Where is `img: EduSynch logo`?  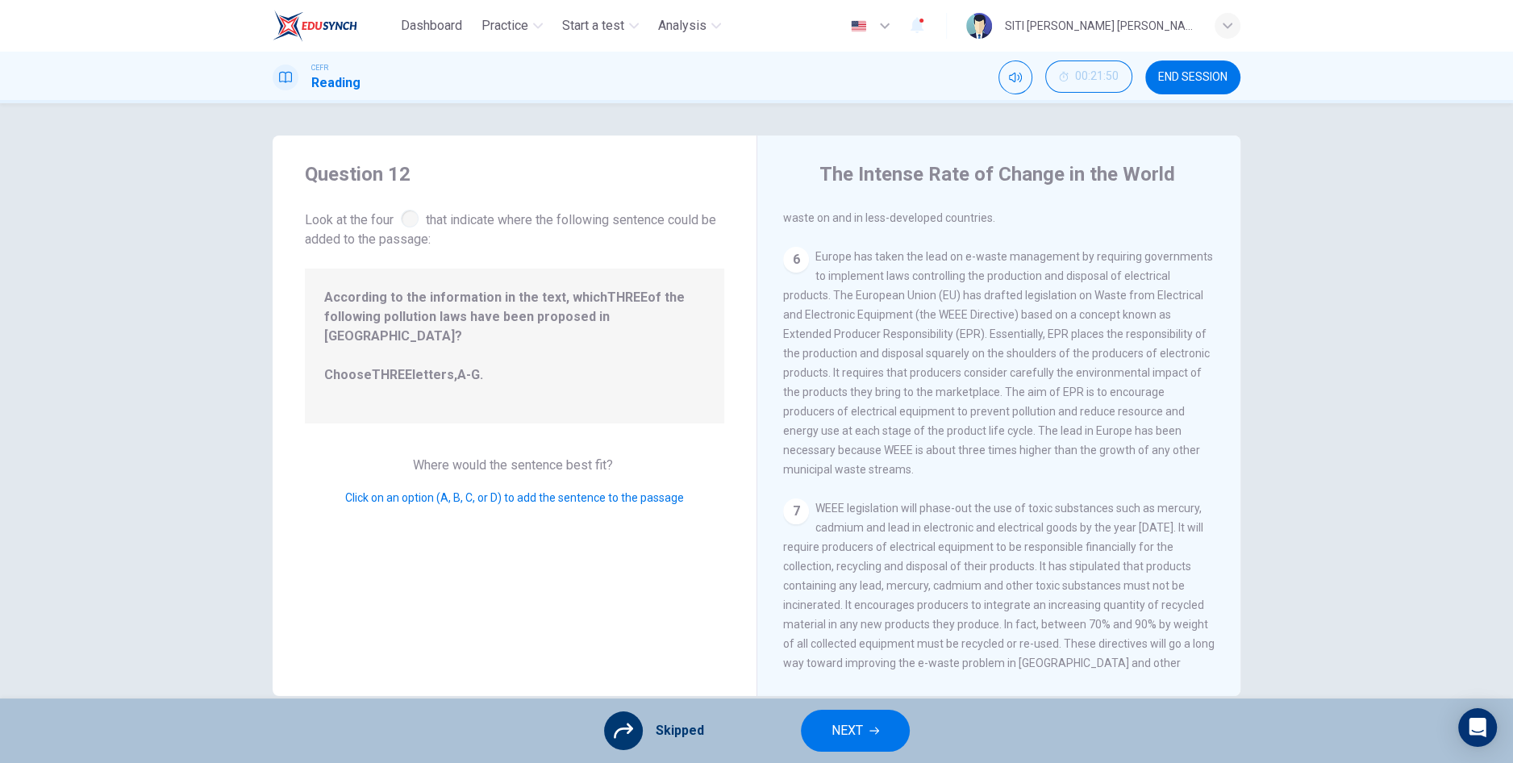 img: EduSynch logo is located at coordinates (314, 26).